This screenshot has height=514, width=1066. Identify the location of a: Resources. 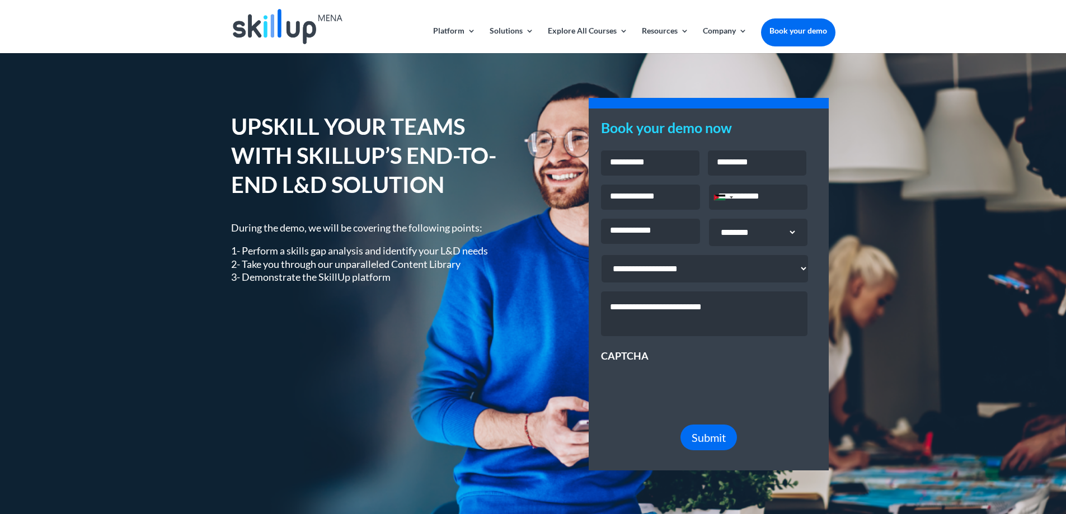
(665, 40).